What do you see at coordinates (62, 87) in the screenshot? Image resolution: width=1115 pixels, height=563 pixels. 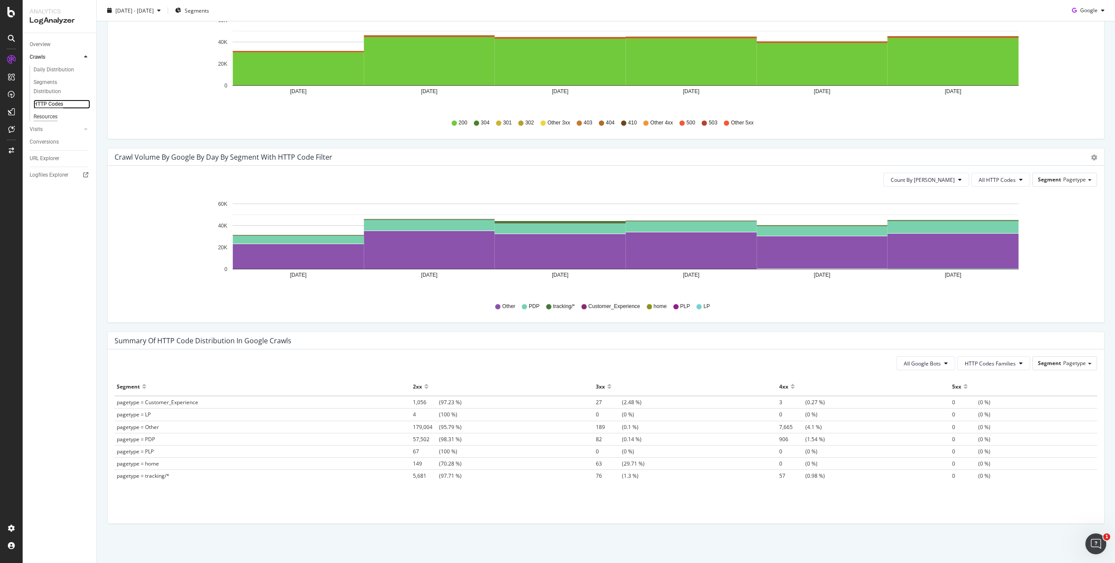 I see `a: Segments Distribution` at bounding box center [62, 87].